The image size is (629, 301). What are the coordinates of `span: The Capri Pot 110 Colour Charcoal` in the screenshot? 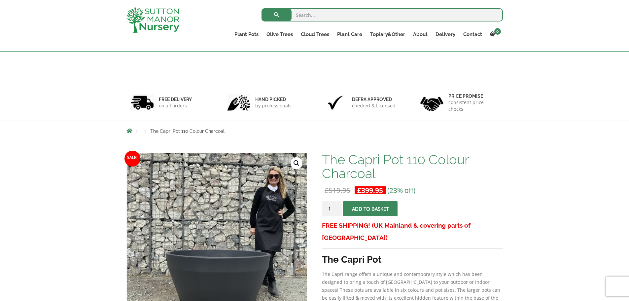 It's located at (187, 131).